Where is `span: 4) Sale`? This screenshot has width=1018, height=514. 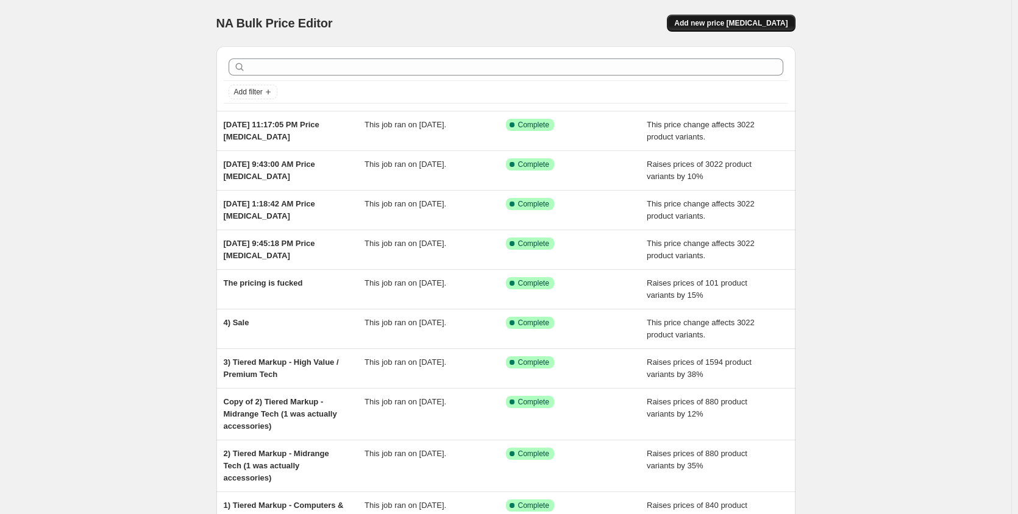 span: 4) Sale is located at coordinates (236, 322).